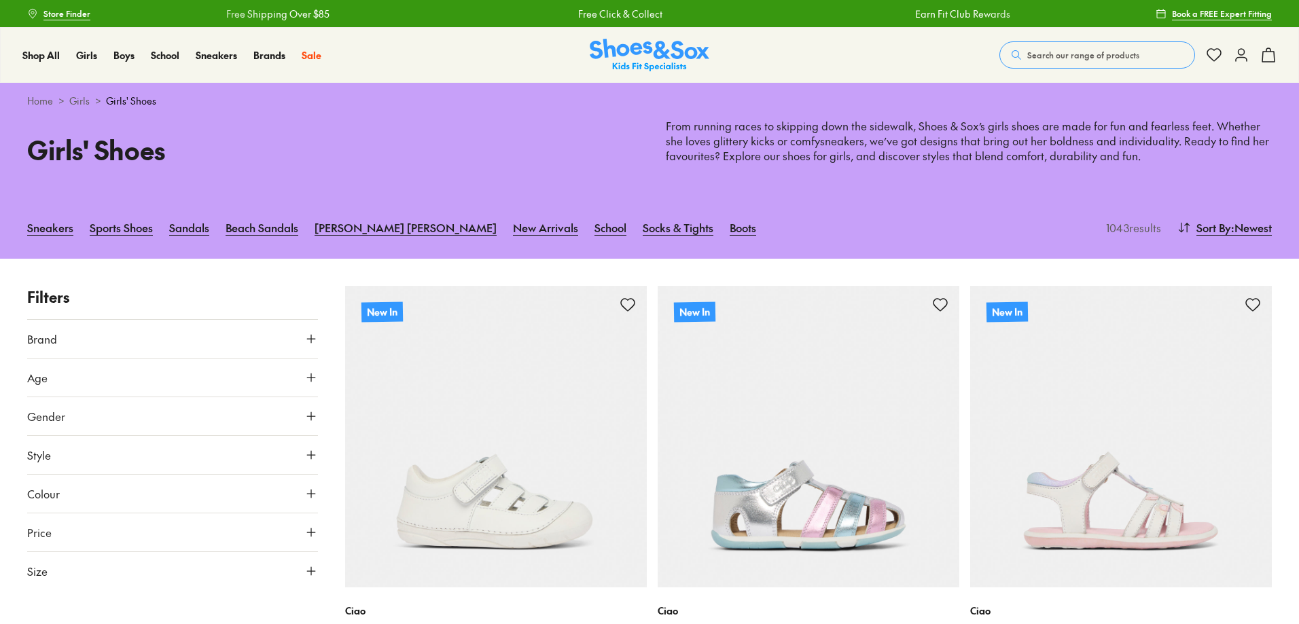  What do you see at coordinates (1213, 14) in the screenshot?
I see `a: Book a FREE Expert Fitting` at bounding box center [1213, 14].